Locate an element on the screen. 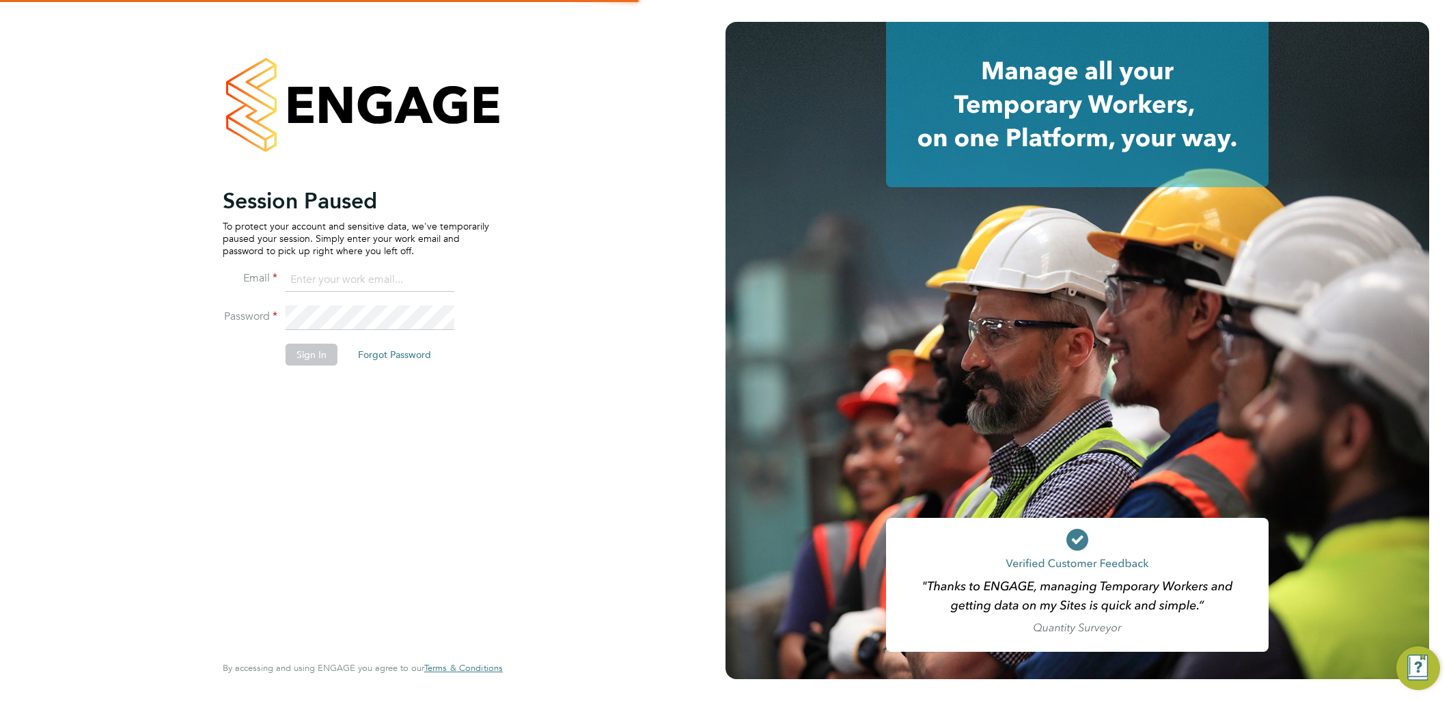  label: Email is located at coordinates (250, 278).